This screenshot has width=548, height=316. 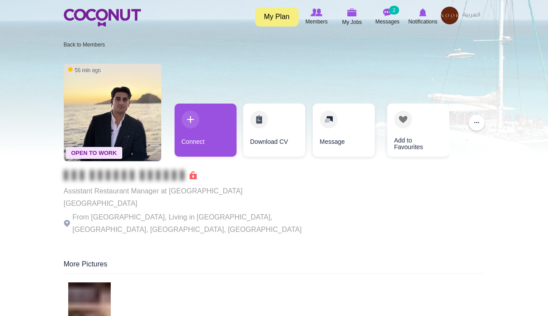 I want to click on span: Members, so click(x=316, y=22).